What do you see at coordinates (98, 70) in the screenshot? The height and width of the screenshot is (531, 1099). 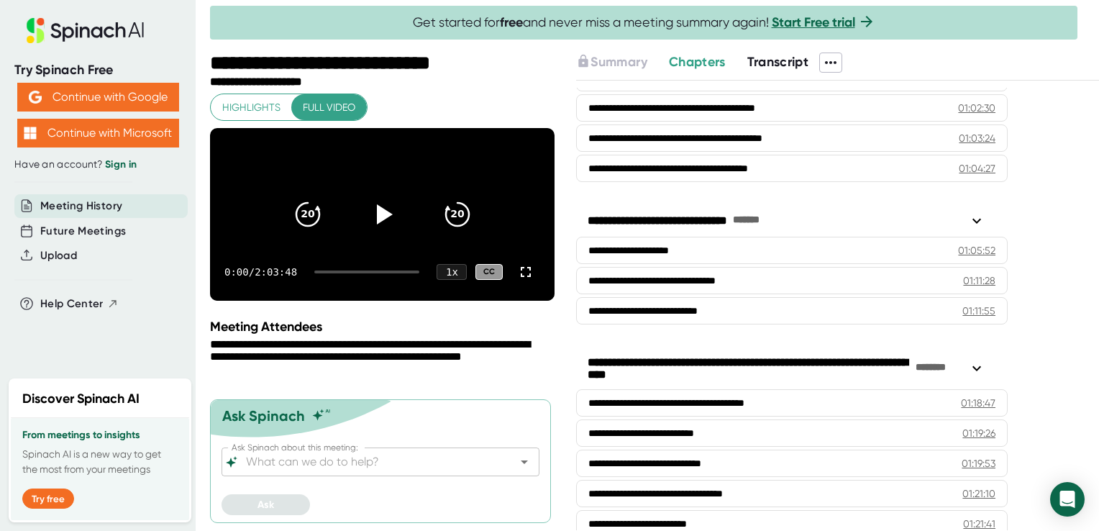 I see `div: Try Spinach Free` at bounding box center [98, 70].